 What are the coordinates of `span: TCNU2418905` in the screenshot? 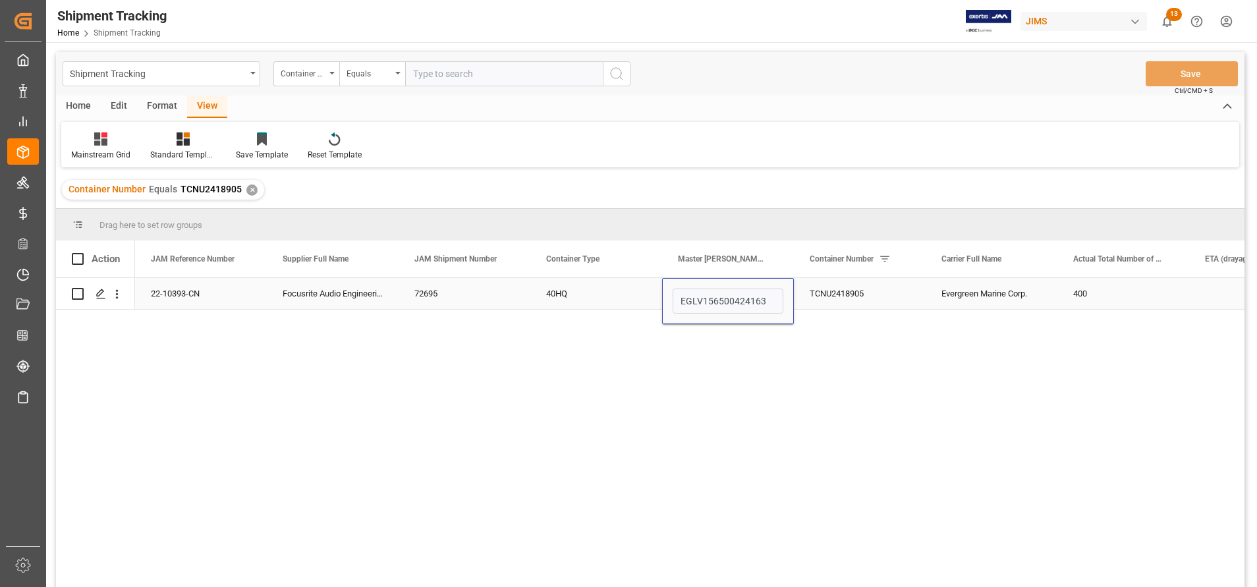 It's located at (211, 189).